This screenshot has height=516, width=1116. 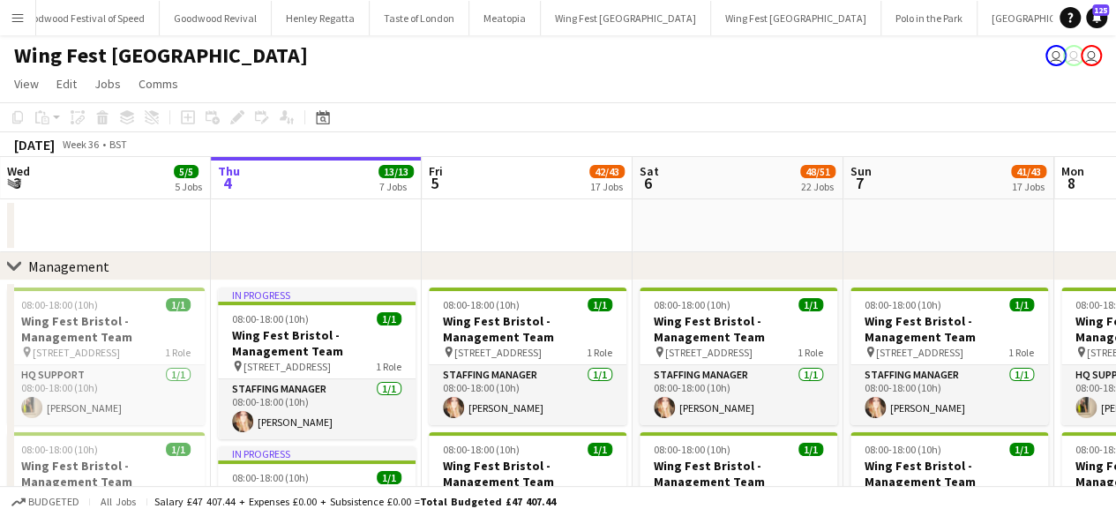 I want to click on span: 125, so click(x=1101, y=10).